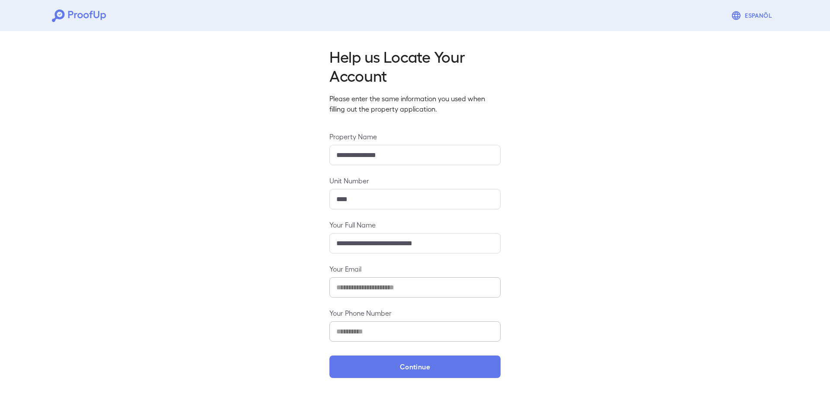  Describe the element at coordinates (415, 136) in the screenshot. I see `label: Property Name` at that location.